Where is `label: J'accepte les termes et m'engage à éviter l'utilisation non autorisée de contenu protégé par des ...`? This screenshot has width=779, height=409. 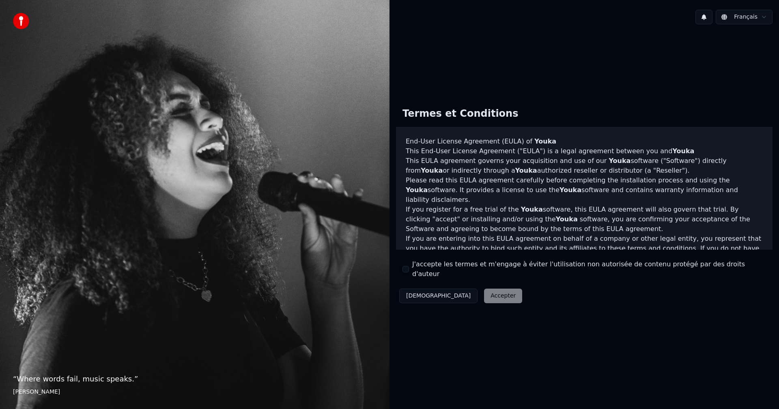
label: J'accepte les termes et m'engage à éviter l'utilisation non autorisée de contenu protégé par des ... is located at coordinates (589, 269).